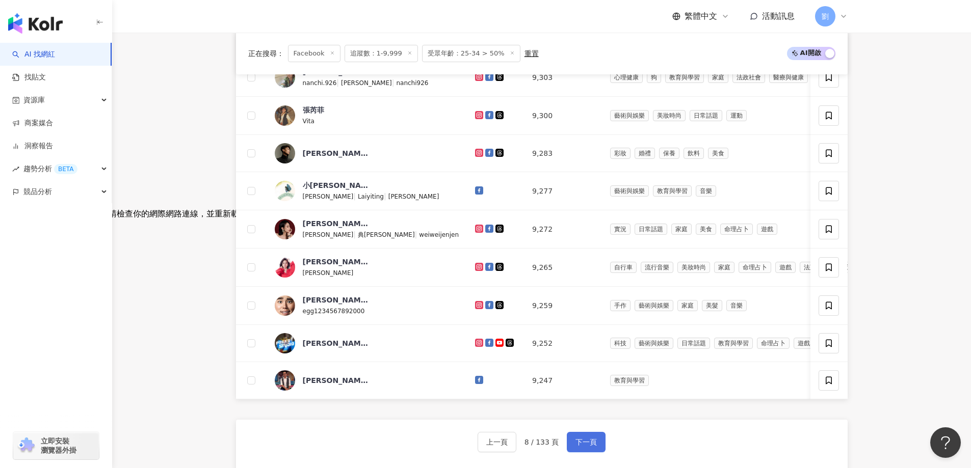  What do you see at coordinates (789, 77) in the screenshot?
I see `span: 醫療與健康` at bounding box center [789, 77].